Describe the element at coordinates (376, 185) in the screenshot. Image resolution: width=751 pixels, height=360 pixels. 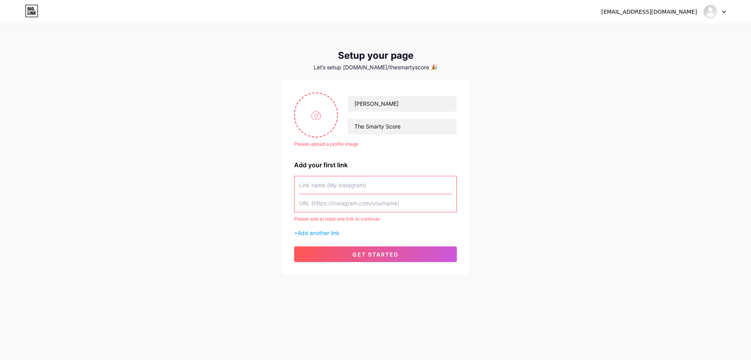
I see `input: Link name (My Instagram)` at that location.